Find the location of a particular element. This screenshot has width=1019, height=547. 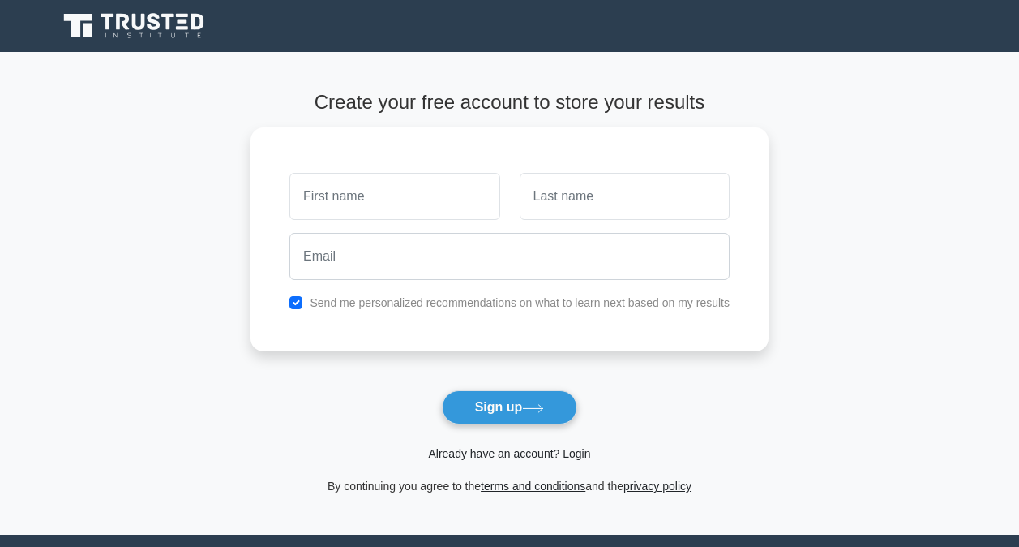

div: By continuing you agree to the and the is located at coordinates (509, 486).